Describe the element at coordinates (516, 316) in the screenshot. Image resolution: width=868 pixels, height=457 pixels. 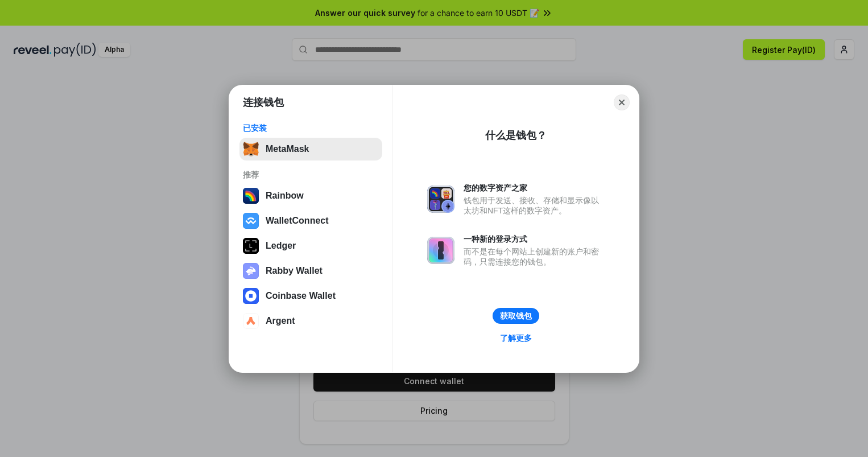
I see `button: 获取钱包` at that location.